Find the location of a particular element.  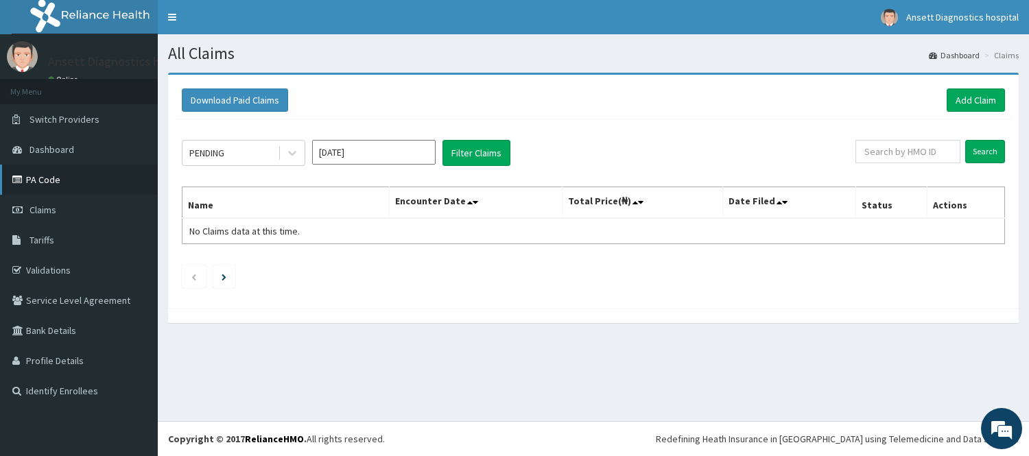

span: Ansett Diagnostics hospital is located at coordinates (962, 17).